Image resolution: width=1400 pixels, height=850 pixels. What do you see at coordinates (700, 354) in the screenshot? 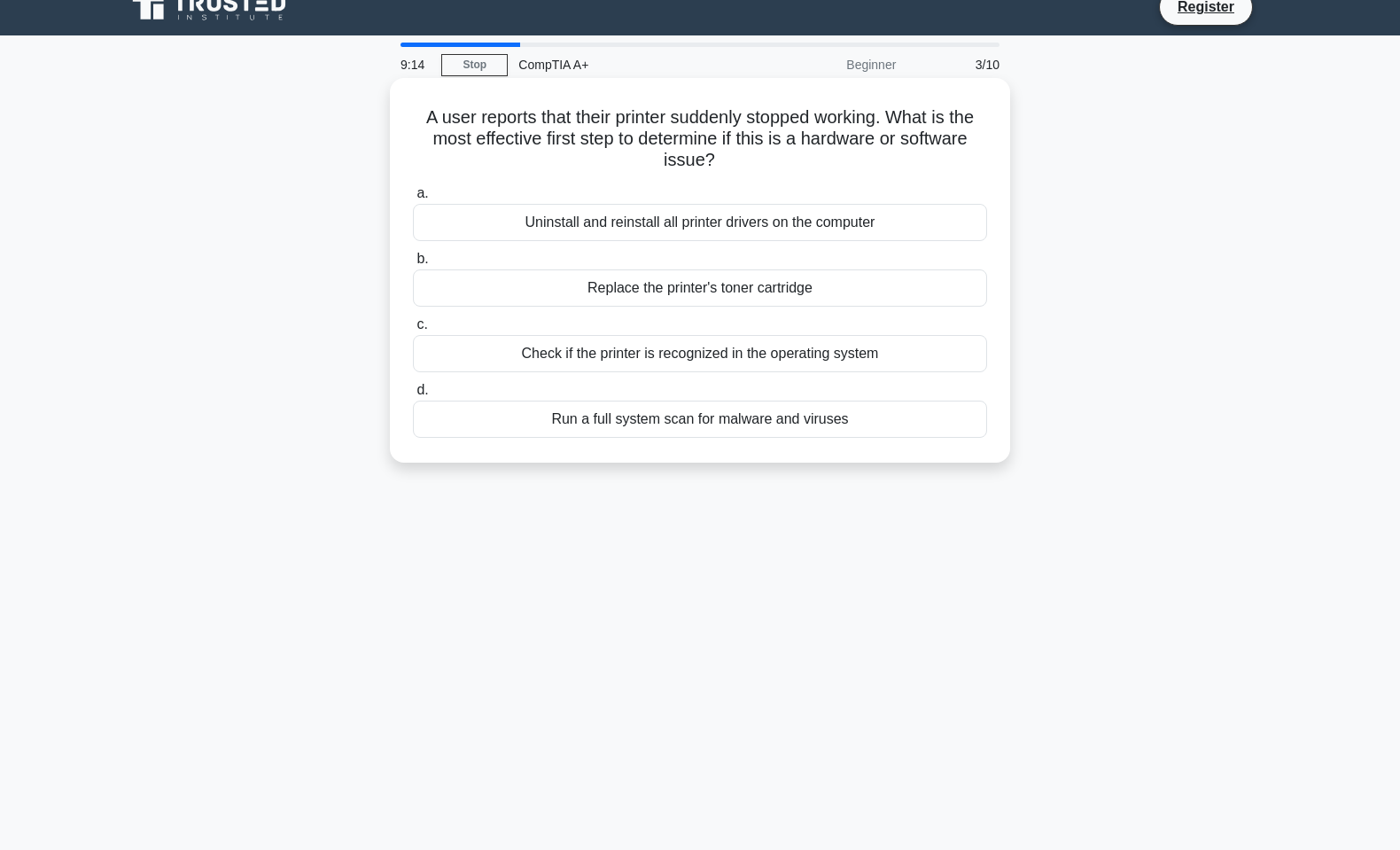
I see `div: Check if the printer is recognized in the operating system` at bounding box center [700, 354].